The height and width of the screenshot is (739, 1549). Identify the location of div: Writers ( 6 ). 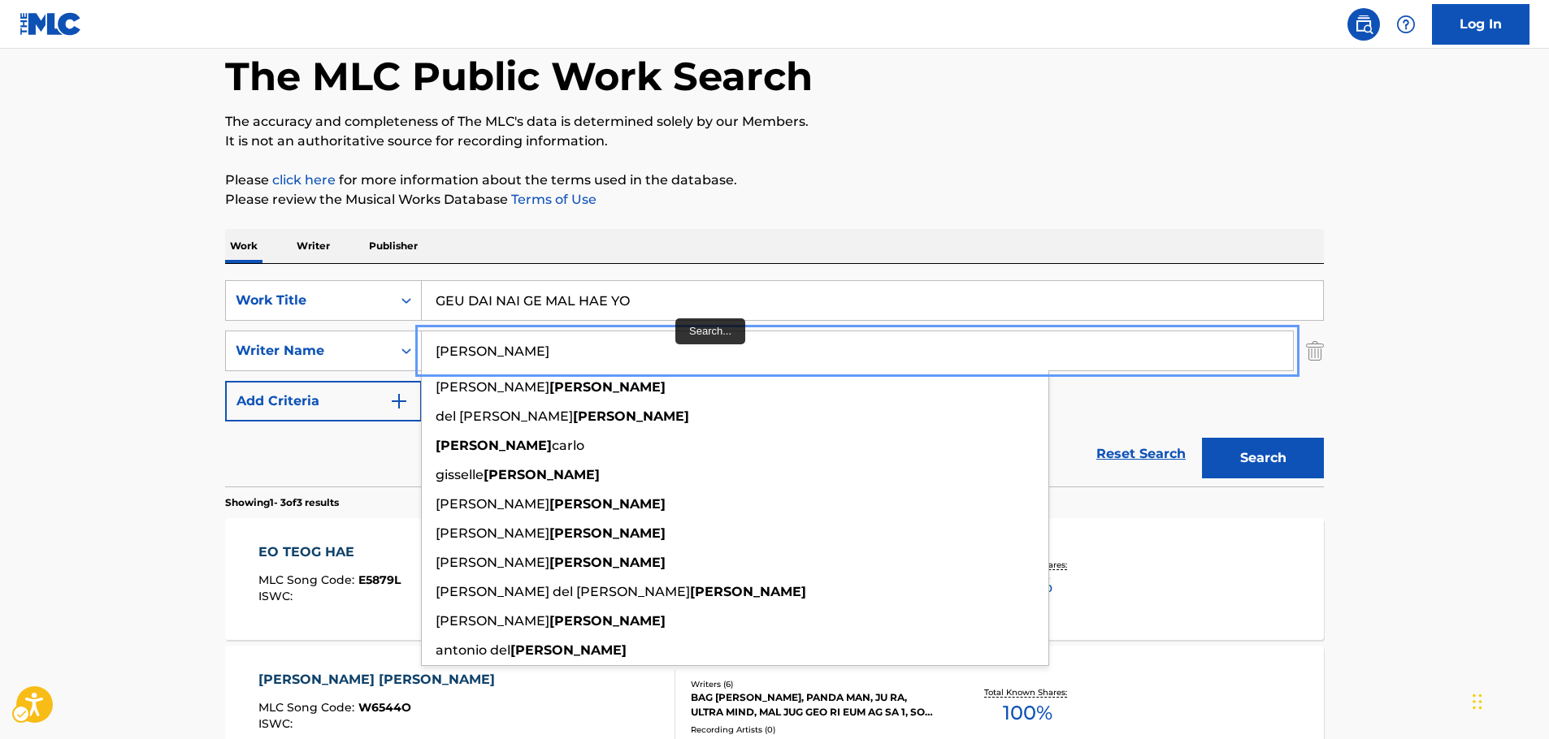
(813, 684).